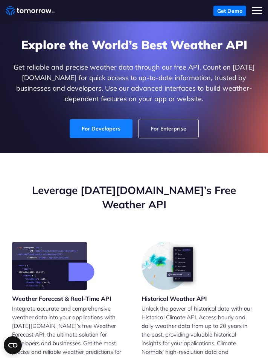 The image size is (268, 358). I want to click on h3: Weather Forecast & Real-Time API, so click(62, 299).